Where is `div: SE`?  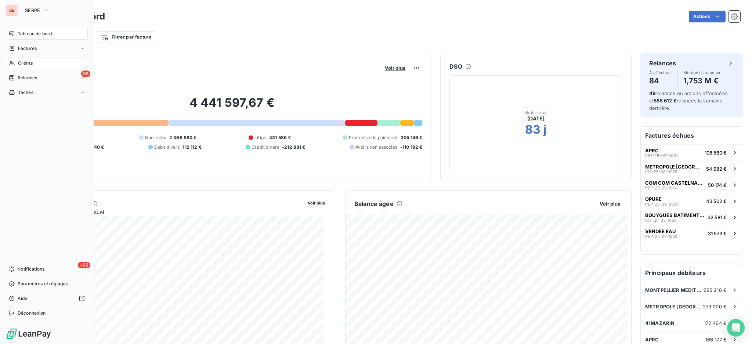
div: SE is located at coordinates (12, 10).